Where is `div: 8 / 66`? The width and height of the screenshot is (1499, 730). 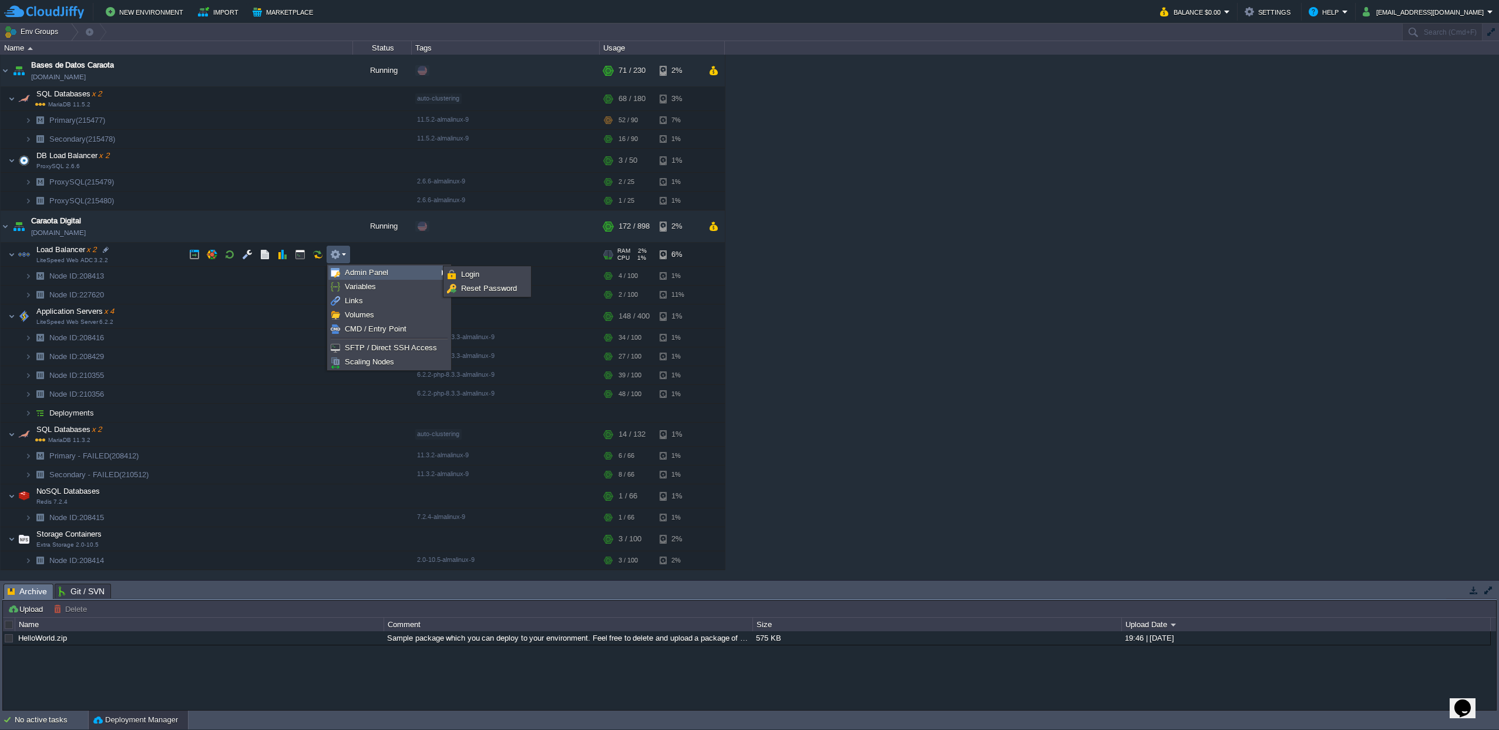
div: 8 / 66 is located at coordinates (626, 474).